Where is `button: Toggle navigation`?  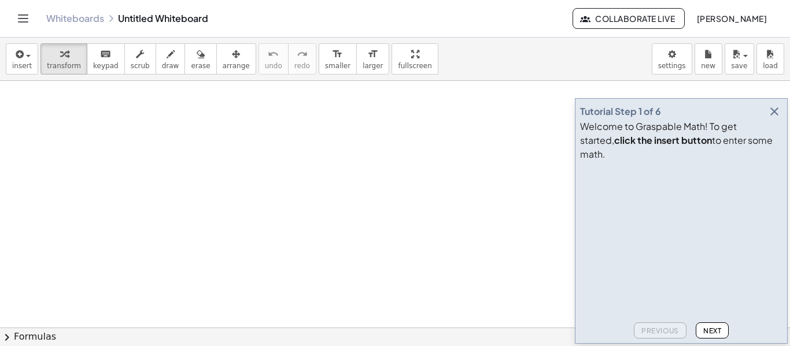
button: Toggle navigation is located at coordinates (23, 19).